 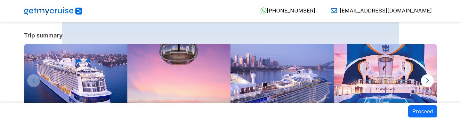 What do you see at coordinates (334, 11) in the screenshot?
I see `img: Email` at bounding box center [334, 11].